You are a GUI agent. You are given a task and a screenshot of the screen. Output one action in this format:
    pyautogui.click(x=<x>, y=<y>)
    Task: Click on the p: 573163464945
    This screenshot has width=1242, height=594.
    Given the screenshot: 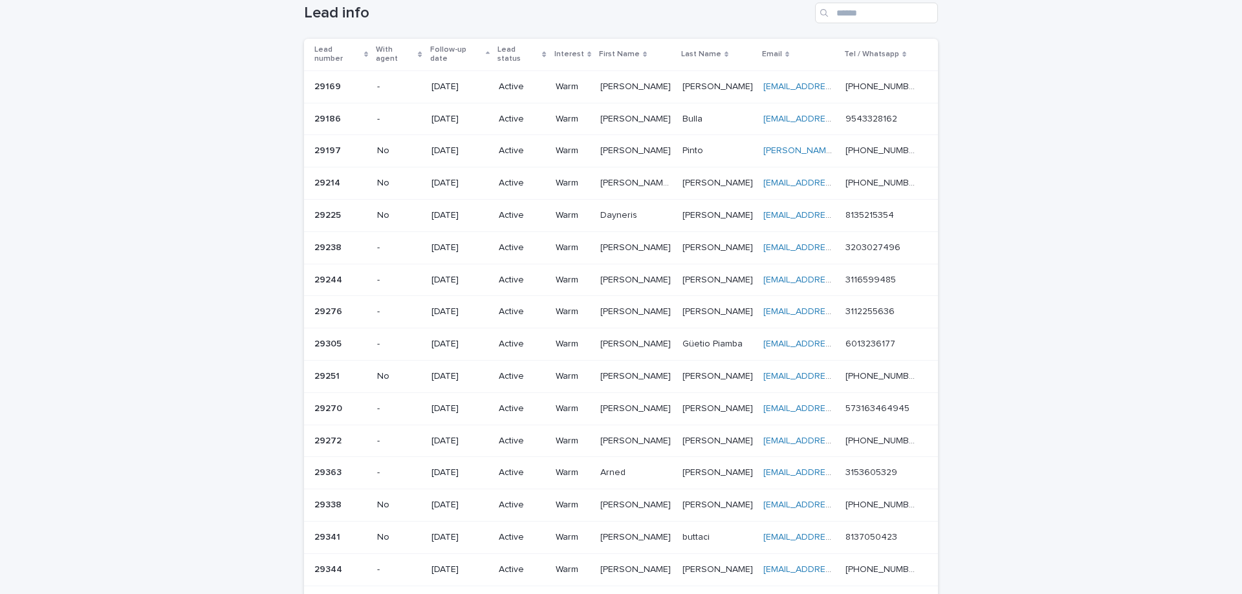 What is the action you would take?
    pyautogui.click(x=878, y=408)
    